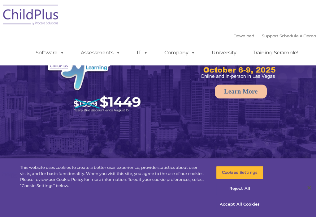 Image resolution: width=316 pixels, height=217 pixels. Describe the element at coordinates (180, 53) in the screenshot. I see `a: Company` at that location.